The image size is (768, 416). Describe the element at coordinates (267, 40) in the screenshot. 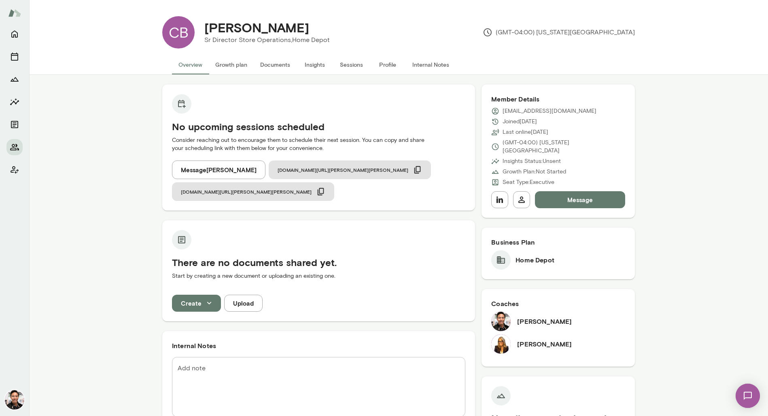

I see `p: Sr Director Store Operations, Home Depot` at that location.